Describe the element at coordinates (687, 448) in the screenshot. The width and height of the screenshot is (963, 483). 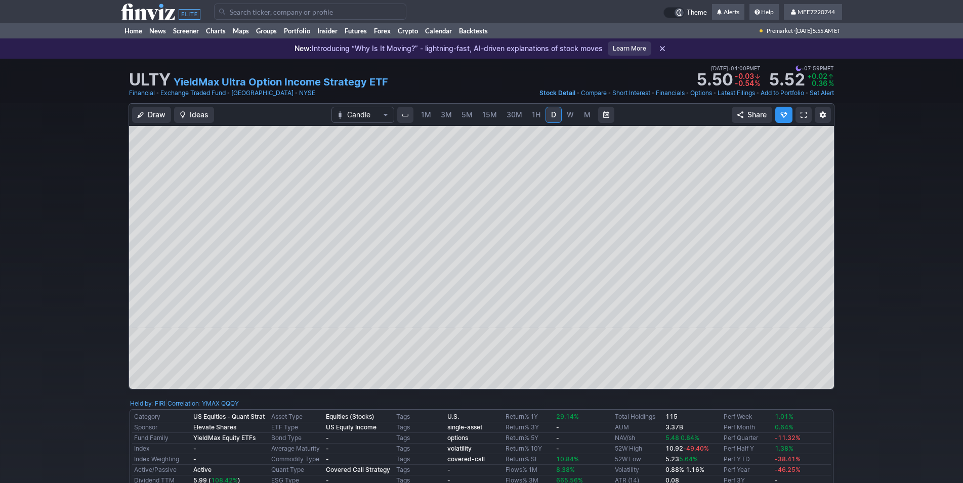
I see `b: 10.92` at that location.